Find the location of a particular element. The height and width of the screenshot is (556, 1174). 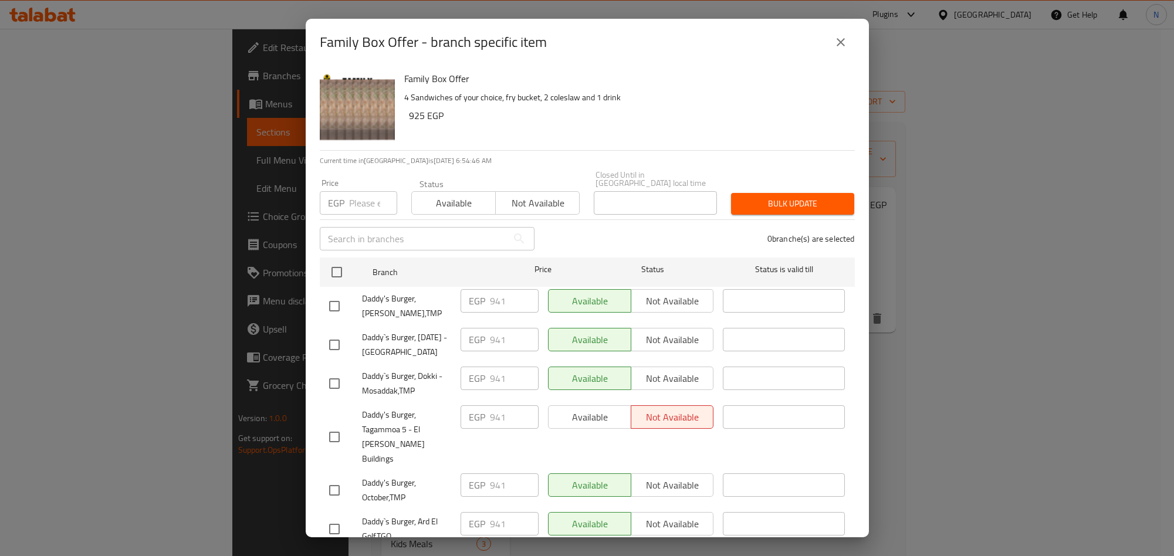

button: close is located at coordinates (841, 42).